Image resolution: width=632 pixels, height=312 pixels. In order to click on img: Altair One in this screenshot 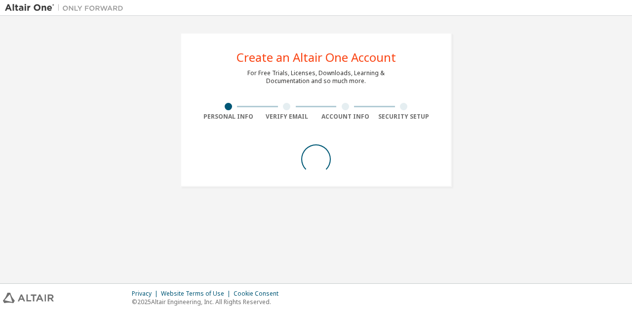, I will do `click(67, 8)`.